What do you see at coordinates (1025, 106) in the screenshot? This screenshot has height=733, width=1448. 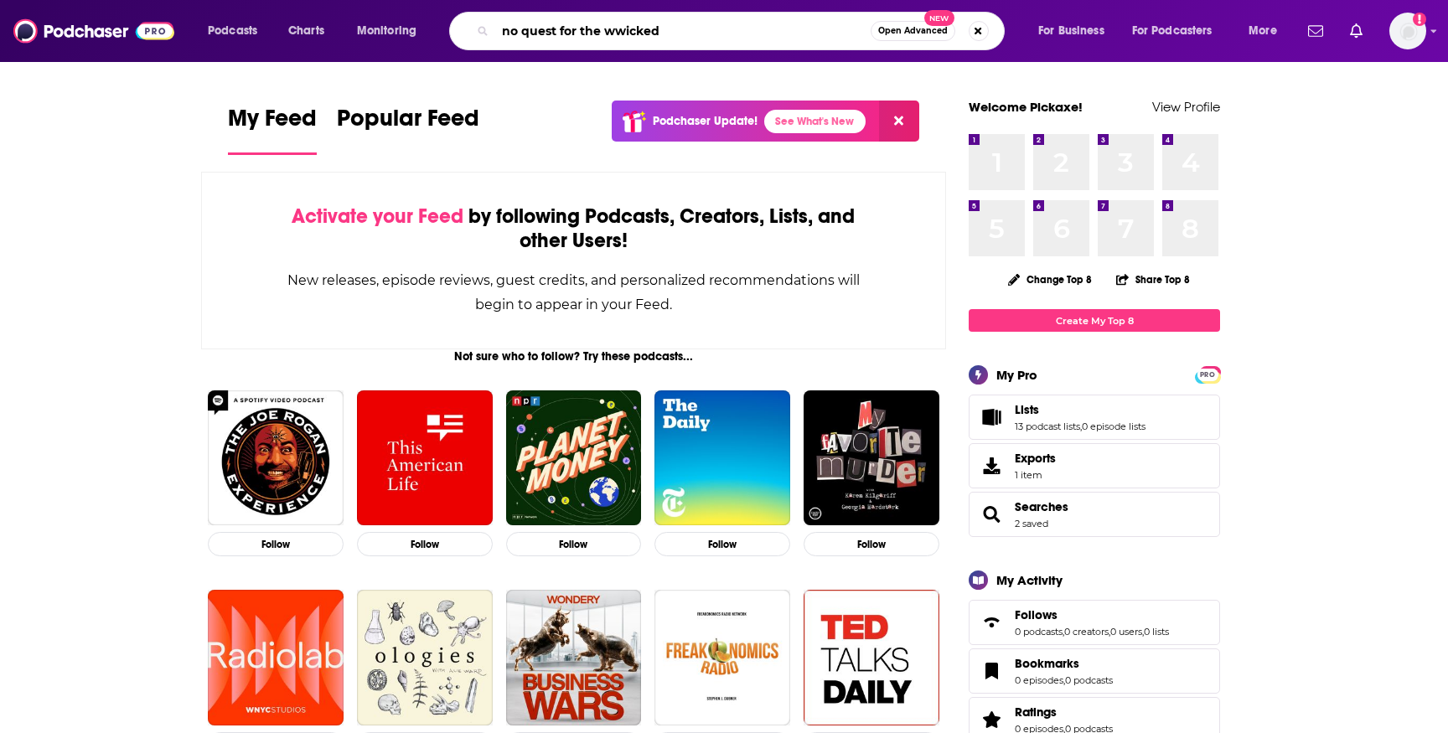 I see `a: Welcome Pickaxe!` at bounding box center [1025, 106].